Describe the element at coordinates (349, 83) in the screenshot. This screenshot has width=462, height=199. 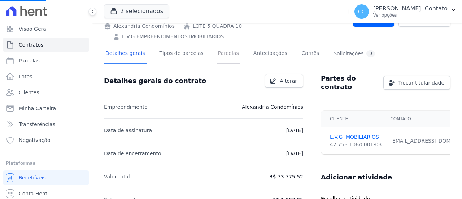
I see `h3: Partes do contrato` at that location.